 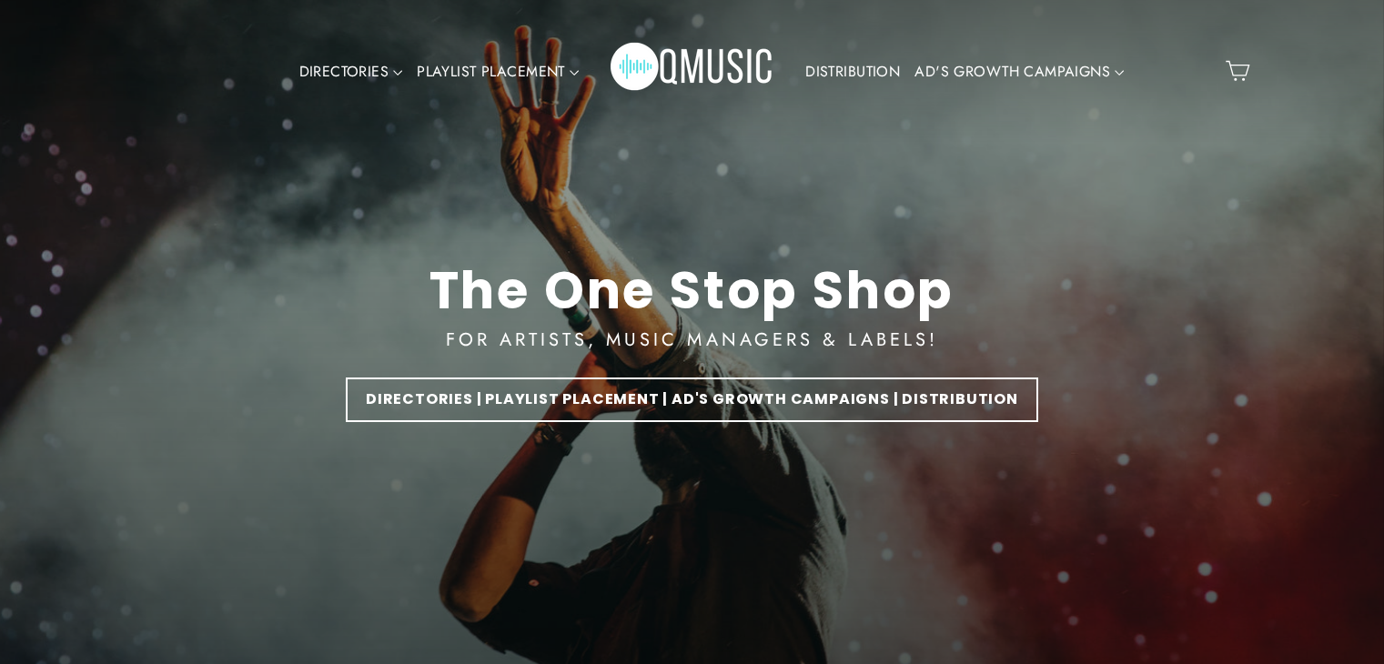 I want to click on a: DIRECTORIES | PLAYLIST PLACEMENT | AD'S GROWTH CAMPAIGNS | DISTRIBUTION, so click(x=692, y=400).